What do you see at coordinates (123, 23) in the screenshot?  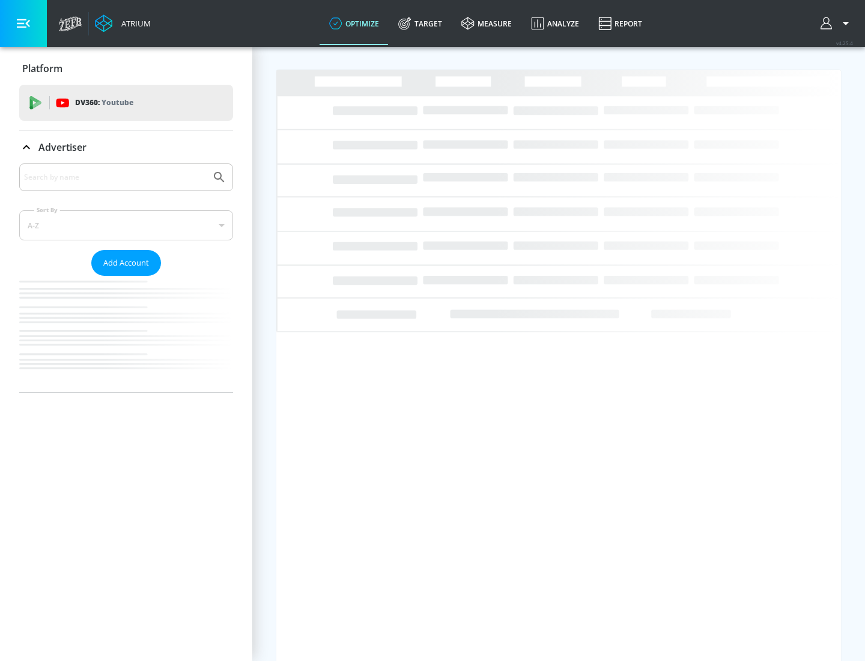 I see `a: Atrium` at bounding box center [123, 23].